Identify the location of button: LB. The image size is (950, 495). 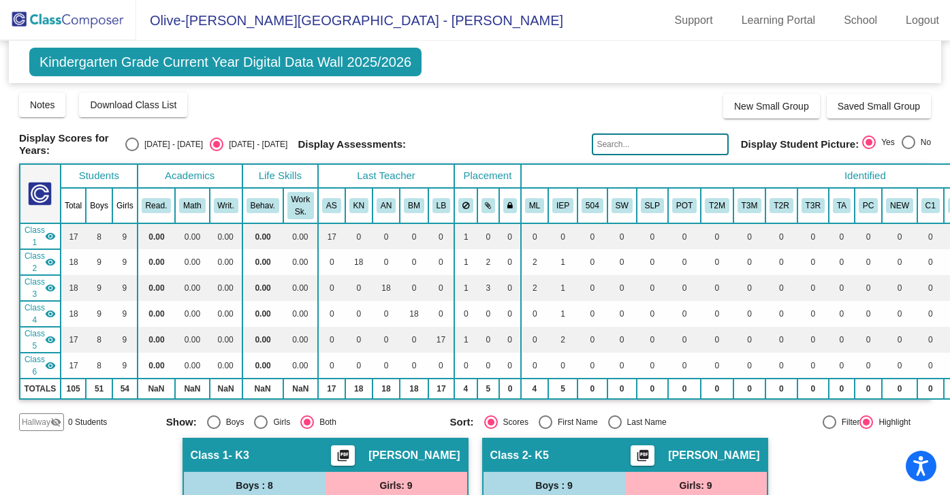
(441, 206).